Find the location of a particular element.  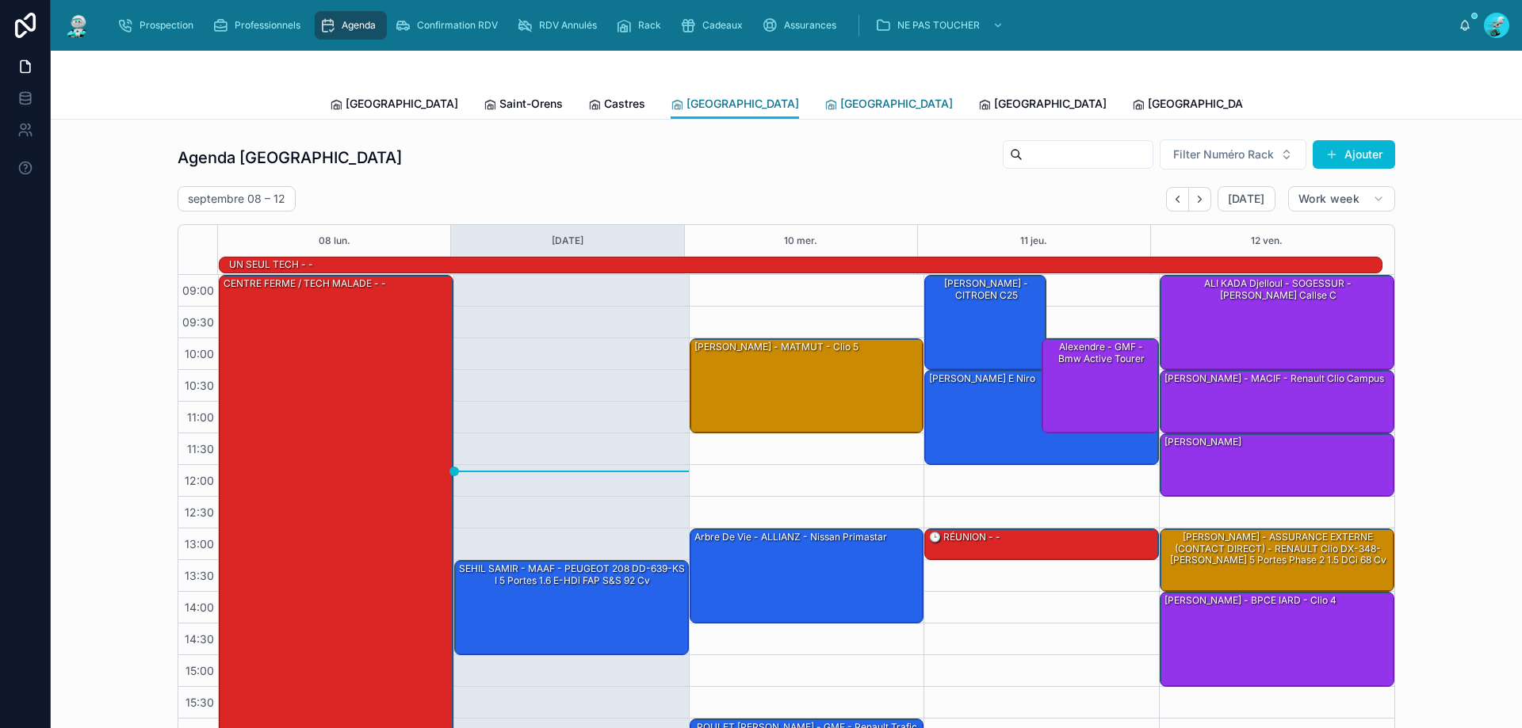

a: RDV Annulés is located at coordinates (560, 25).